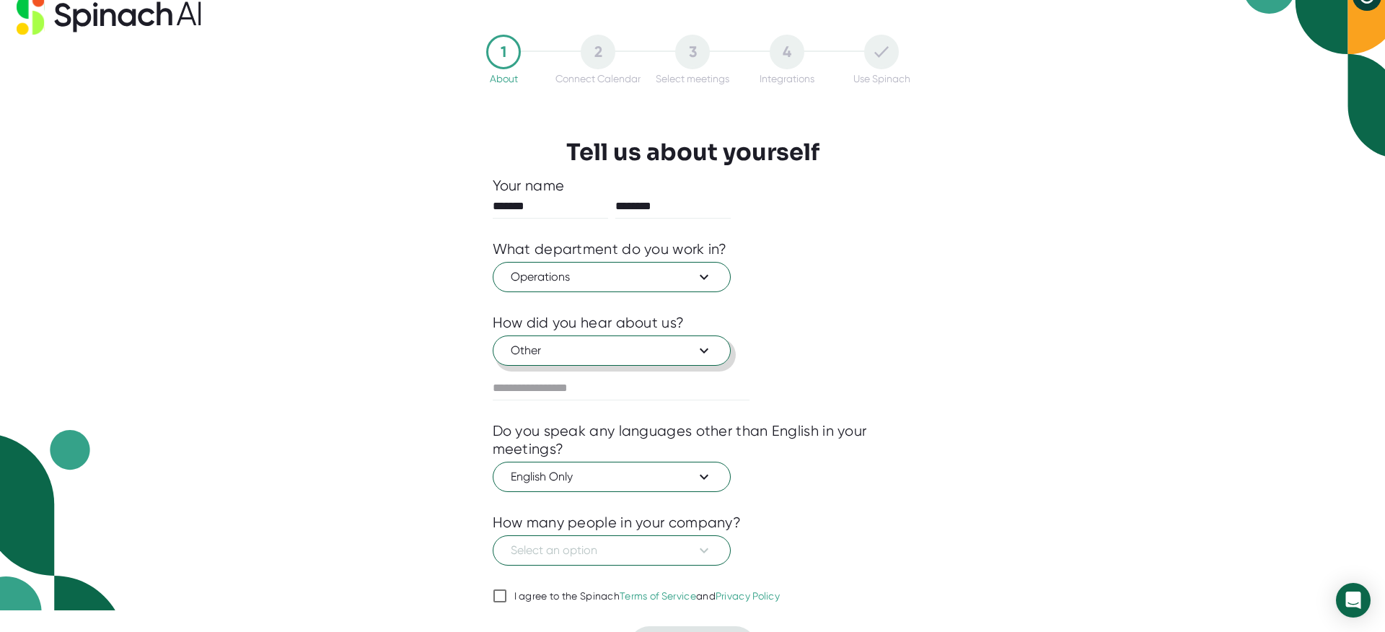 This screenshot has width=1385, height=632. I want to click on div: 4, so click(787, 52).